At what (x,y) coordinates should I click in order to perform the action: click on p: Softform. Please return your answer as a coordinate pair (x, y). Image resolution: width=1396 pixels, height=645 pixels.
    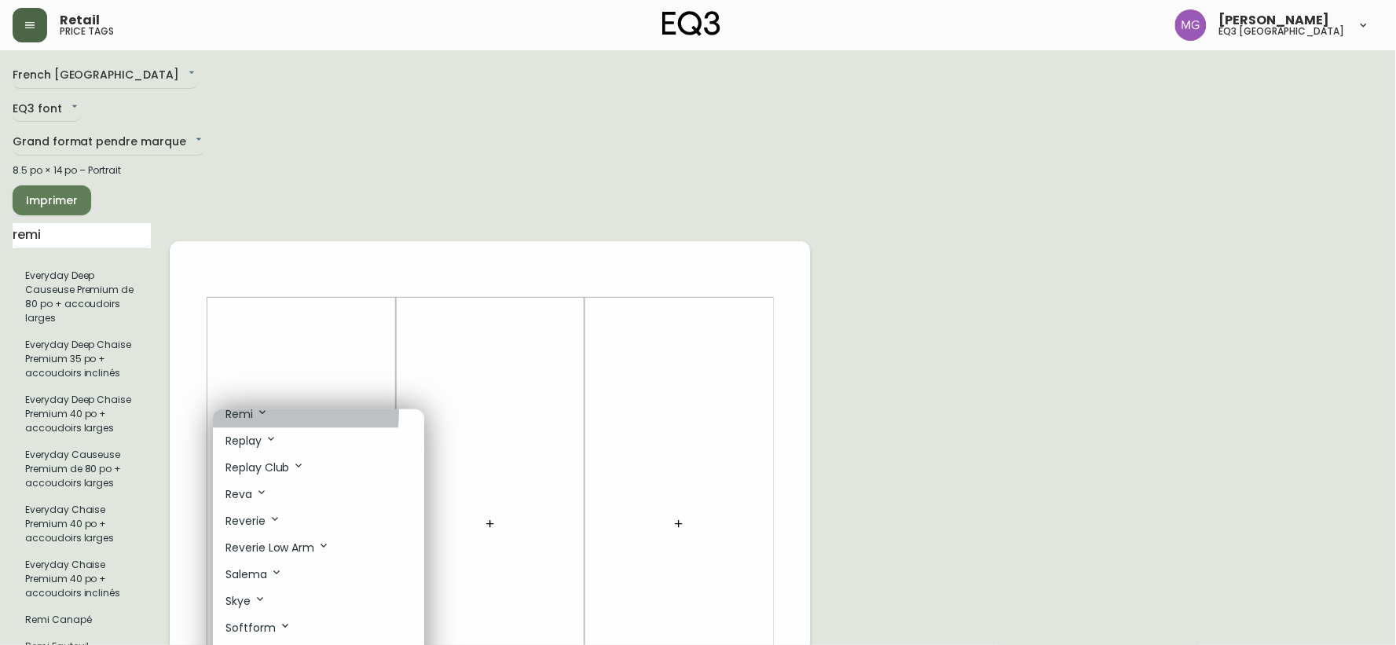
    Looking at the image, I should click on (259, 629).